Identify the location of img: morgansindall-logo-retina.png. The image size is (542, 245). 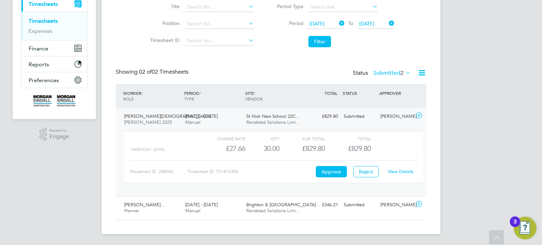
(54, 101).